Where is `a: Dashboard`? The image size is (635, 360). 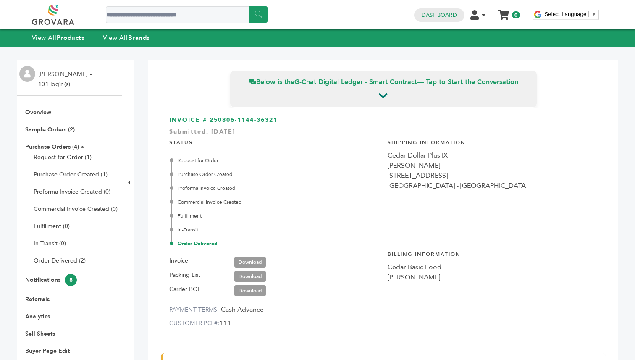
a: Dashboard is located at coordinates (439, 15).